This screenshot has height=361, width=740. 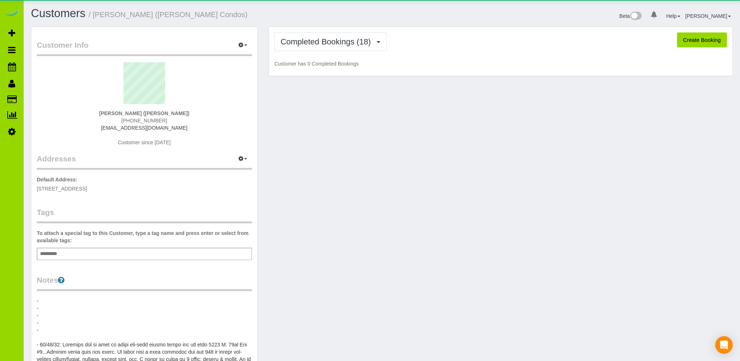 I want to click on label: Default Address:, so click(x=57, y=180).